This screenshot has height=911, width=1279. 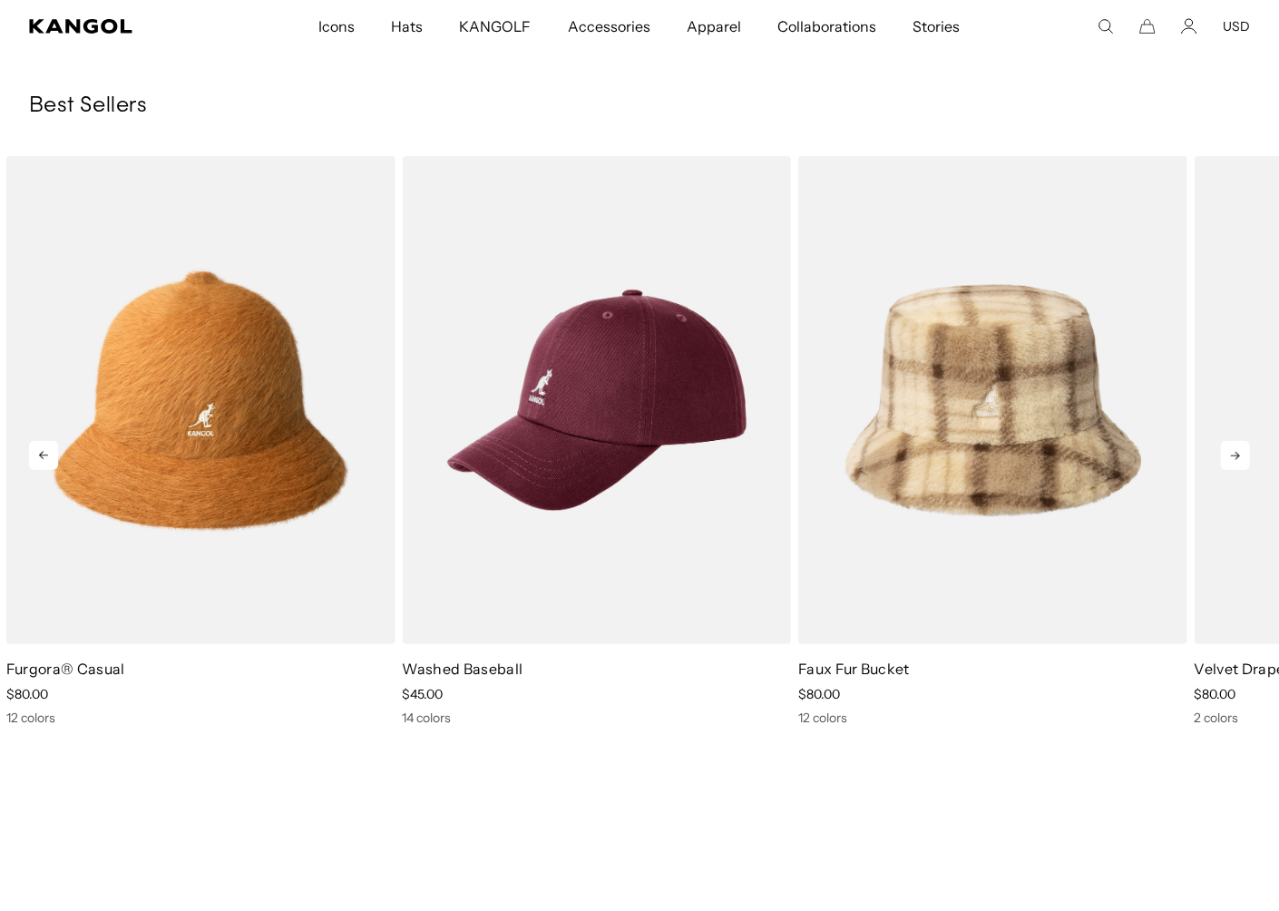 I want to click on a: Washed Baseball, so click(x=463, y=669).